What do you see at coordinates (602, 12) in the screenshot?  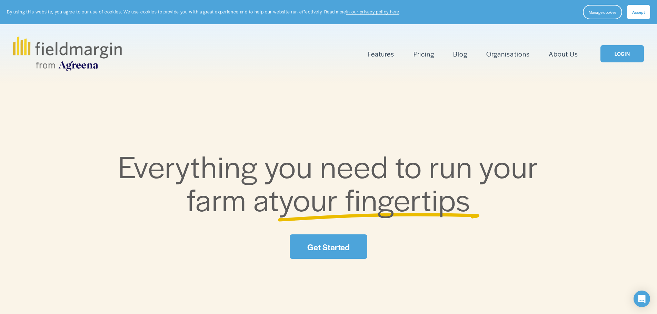 I see `span: Manage cookies` at bounding box center [602, 12].